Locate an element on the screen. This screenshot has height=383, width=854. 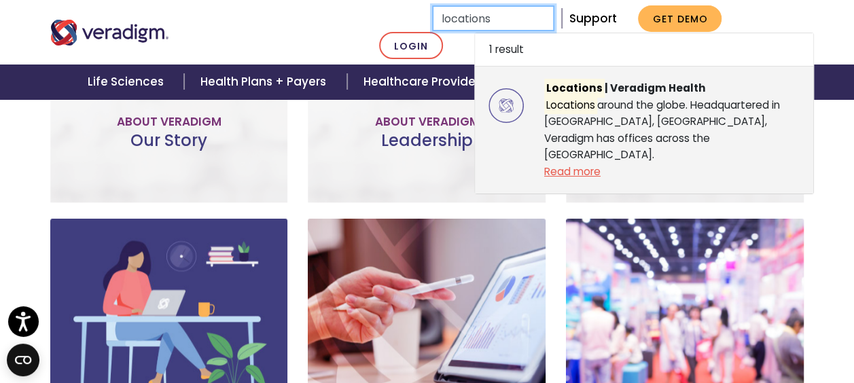
a: Health Plans + Payers is located at coordinates (265, 82).